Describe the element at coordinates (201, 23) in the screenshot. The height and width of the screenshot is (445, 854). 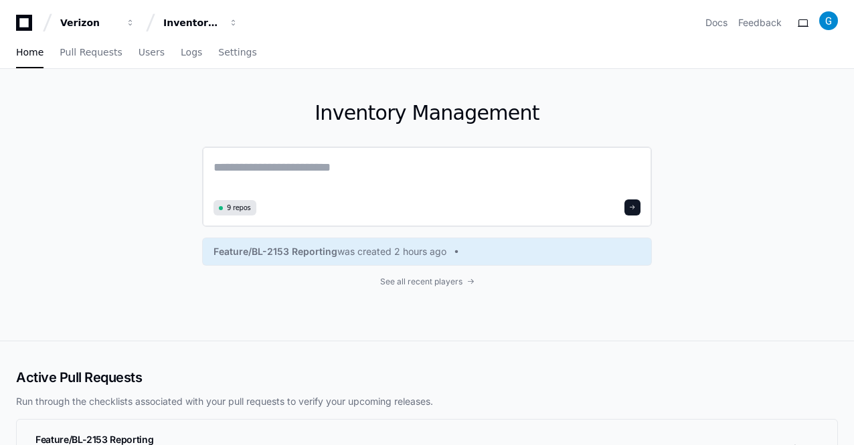
I see `button: Inventory Management` at that location.